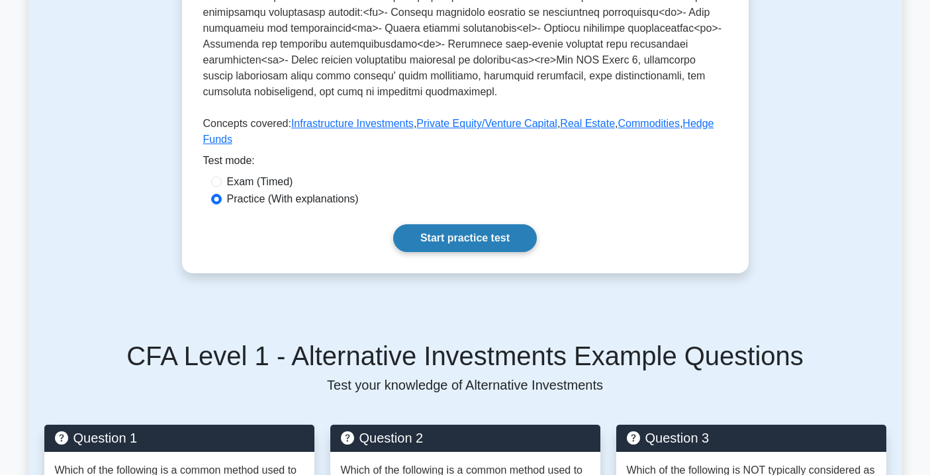 The height and width of the screenshot is (475, 930). I want to click on label: Practice (With explanations), so click(292, 199).